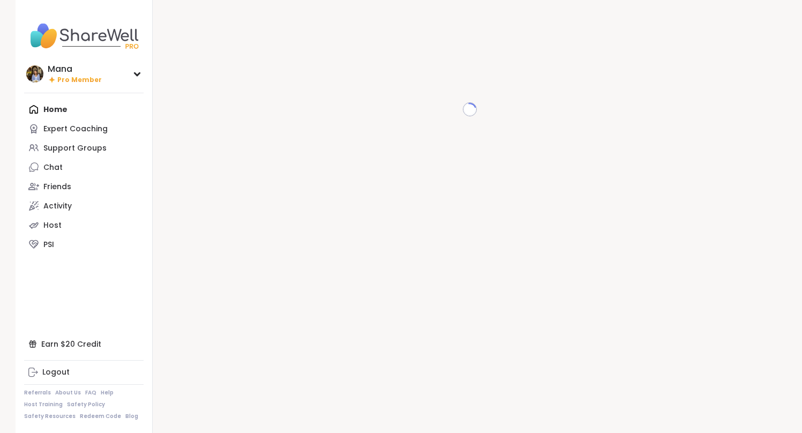  I want to click on a: Activity, so click(84, 206).